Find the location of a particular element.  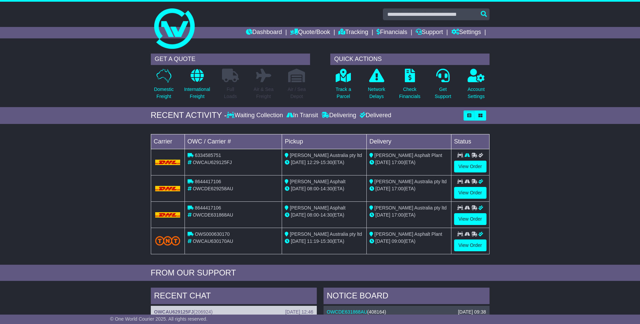

span: 206924 is located at coordinates (203, 312).